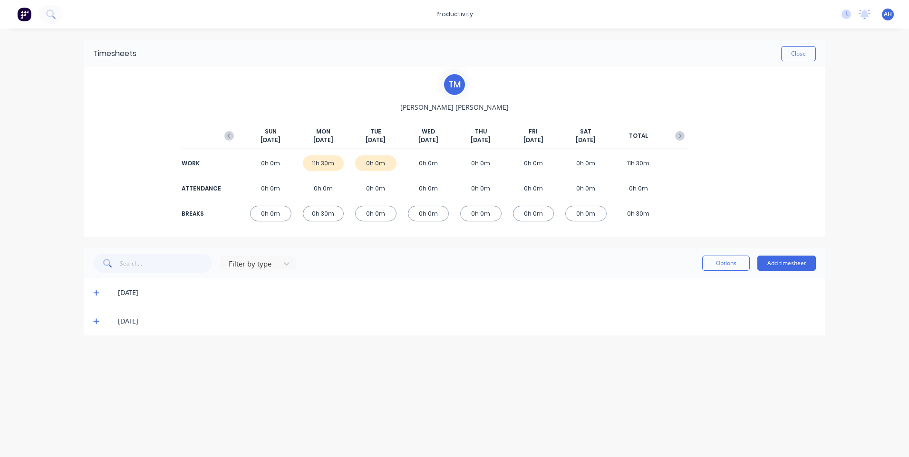  Describe the element at coordinates (201, 164) in the screenshot. I see `div: WORK` at that location.